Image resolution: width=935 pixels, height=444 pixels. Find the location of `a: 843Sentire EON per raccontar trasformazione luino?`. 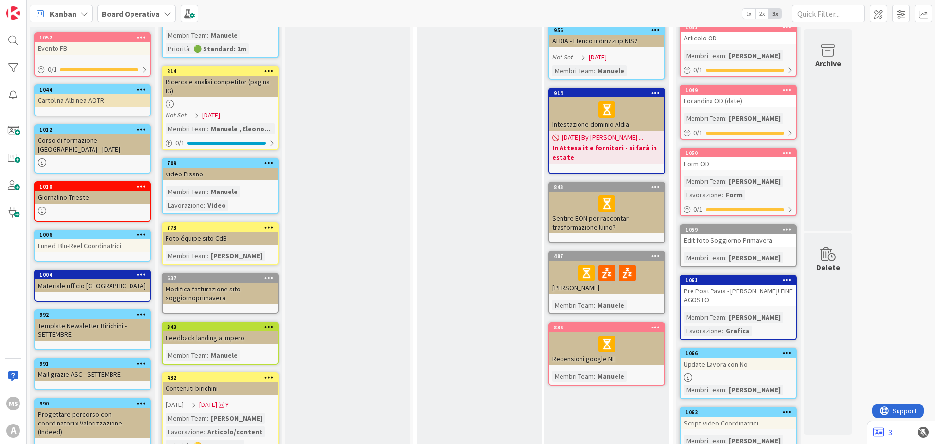

a: 843Sentire EON per raccontar trasformazione luino? is located at coordinates (607, 212).